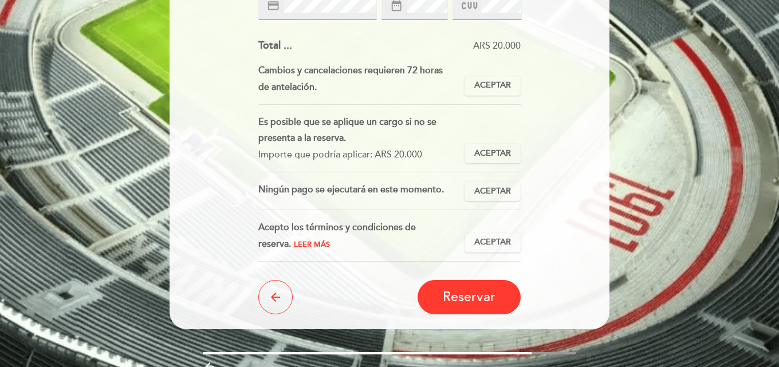 This screenshot has height=367, width=779. What do you see at coordinates (361, 236) in the screenshot?
I see `div: Acepto los términos y condiciones de reserva.` at bounding box center [361, 236].